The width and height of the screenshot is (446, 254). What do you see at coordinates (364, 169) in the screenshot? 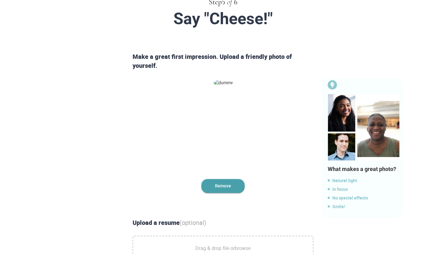
I see `div: What makes a great photo?` at bounding box center [364, 169].